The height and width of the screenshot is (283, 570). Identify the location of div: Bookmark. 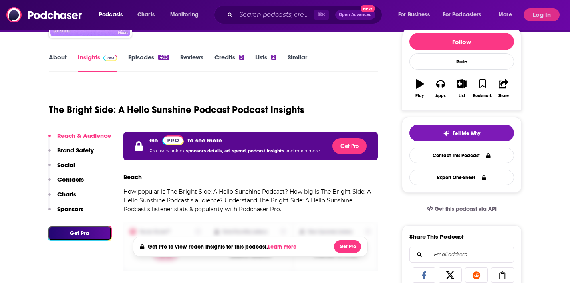
(482, 96).